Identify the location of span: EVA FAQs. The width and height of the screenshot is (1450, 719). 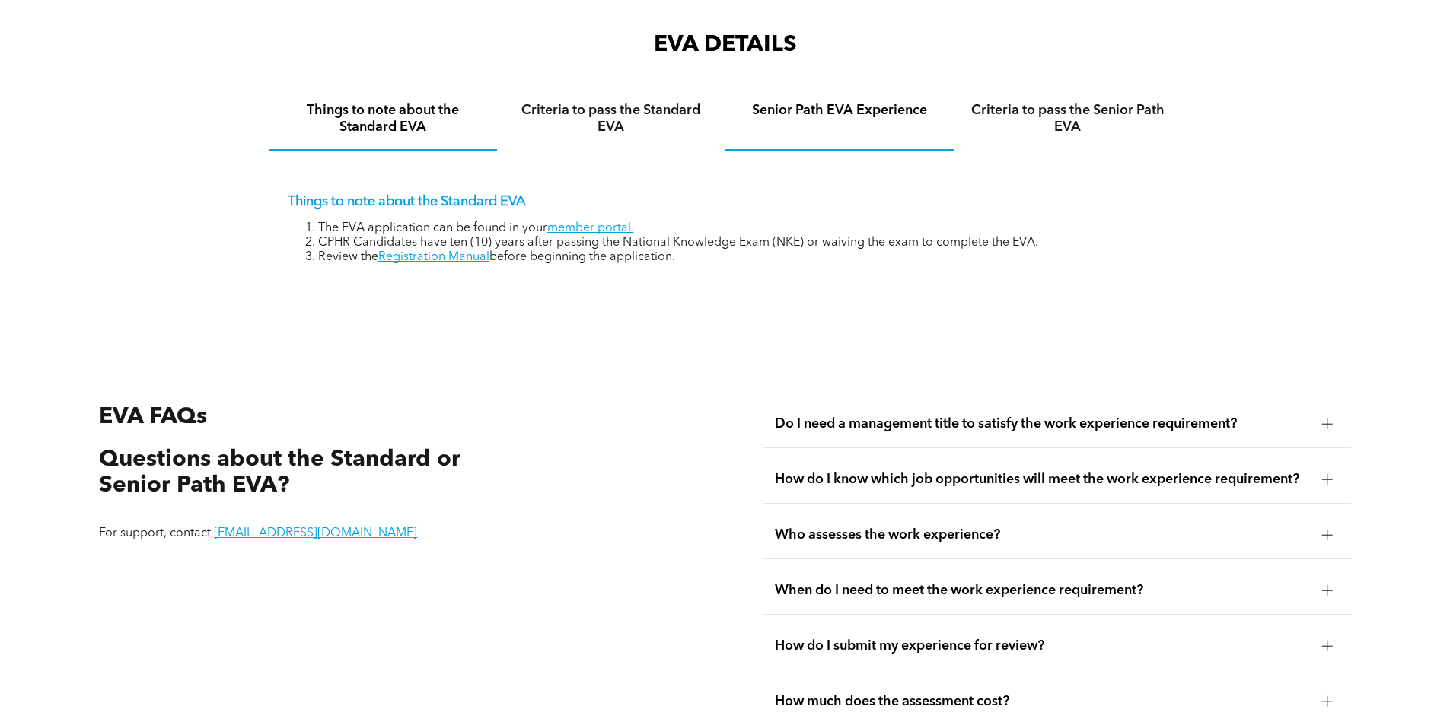
(153, 417).